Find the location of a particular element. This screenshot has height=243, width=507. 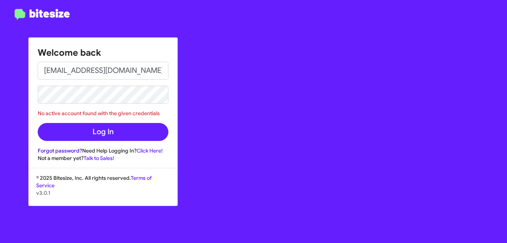

a: Terms of Service is located at coordinates (94, 182).